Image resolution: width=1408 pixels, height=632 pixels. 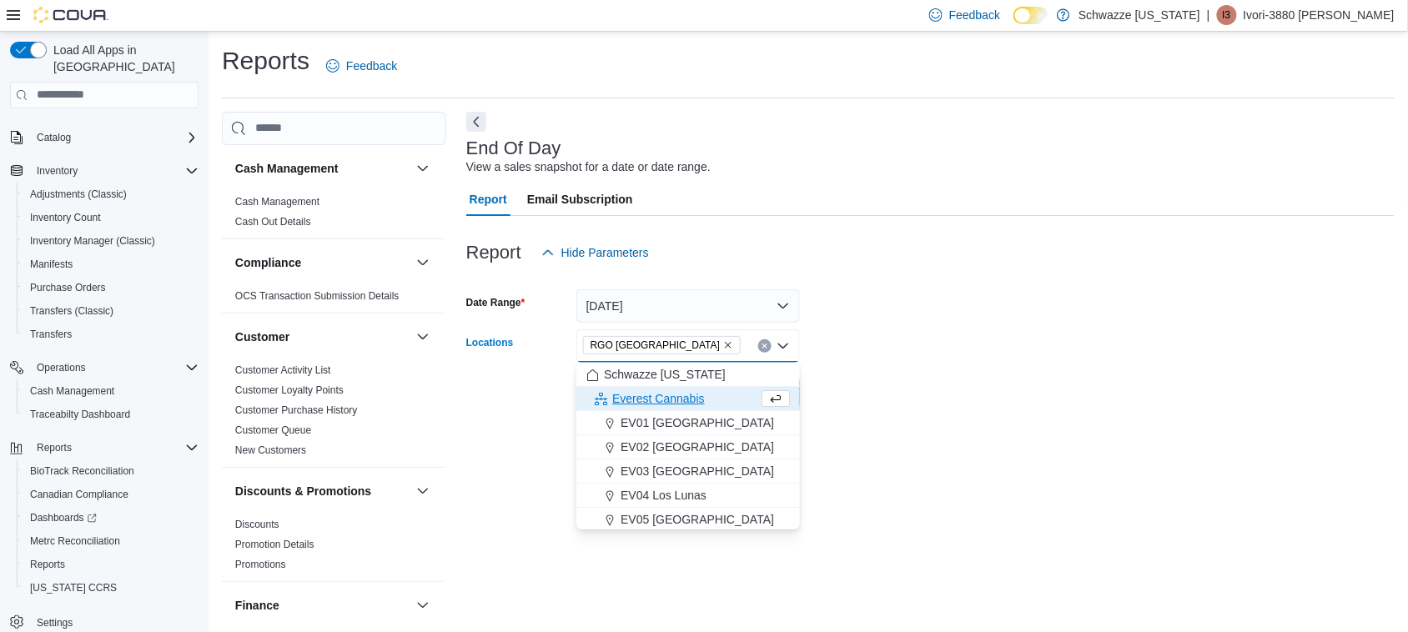 What do you see at coordinates (274, 545) in the screenshot?
I see `a: Promotion Details` at bounding box center [274, 545].